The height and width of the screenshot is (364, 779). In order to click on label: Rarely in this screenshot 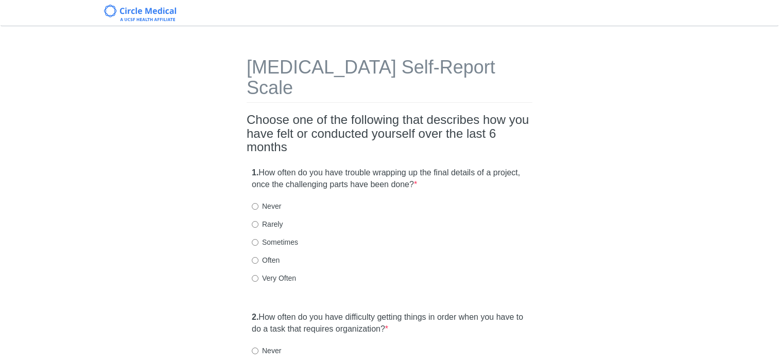, I will do `click(267, 224)`.